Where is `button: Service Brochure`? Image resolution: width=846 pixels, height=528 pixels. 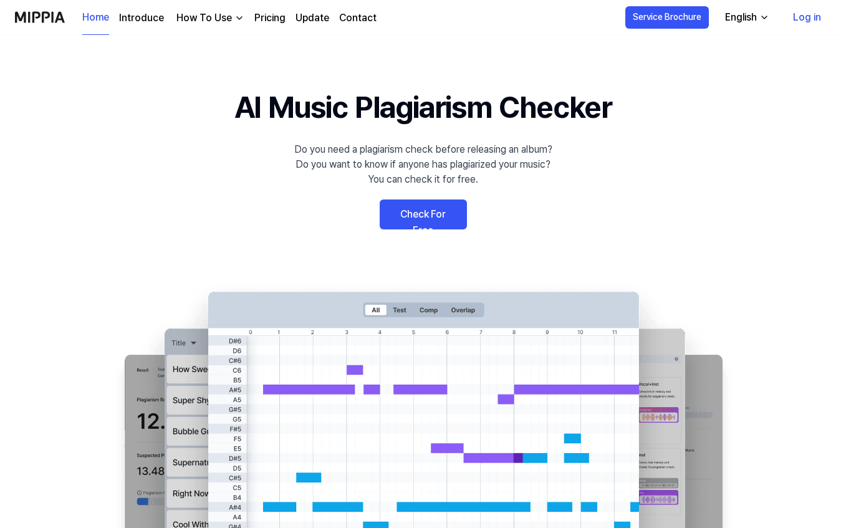 button: Service Brochure is located at coordinates (667, 17).